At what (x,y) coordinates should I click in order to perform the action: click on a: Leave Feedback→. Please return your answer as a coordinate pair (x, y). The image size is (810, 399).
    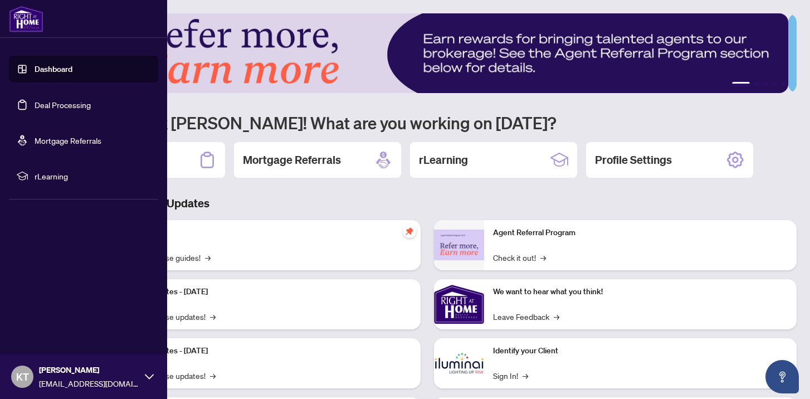
    Looking at the image, I should click on (526, 316).